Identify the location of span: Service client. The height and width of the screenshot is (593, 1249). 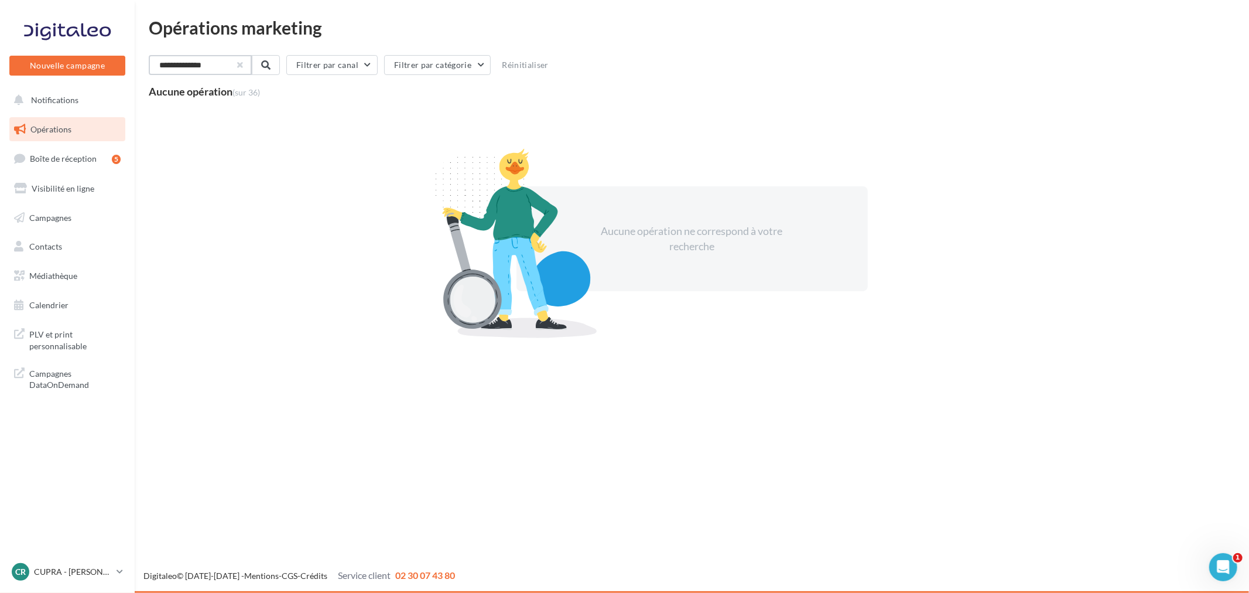
(364, 574).